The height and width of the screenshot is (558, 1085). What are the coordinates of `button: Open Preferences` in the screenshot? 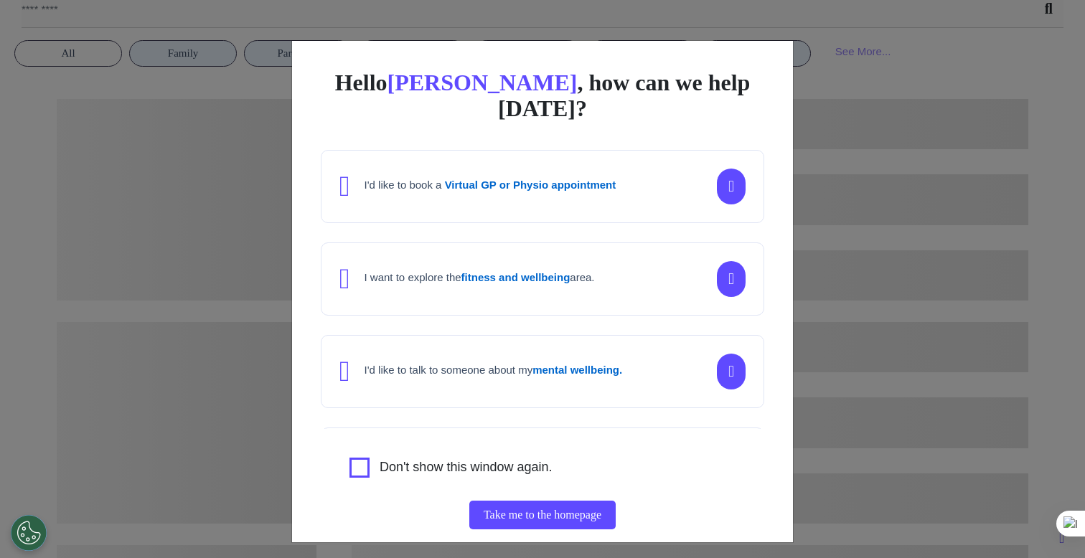 It's located at (29, 533).